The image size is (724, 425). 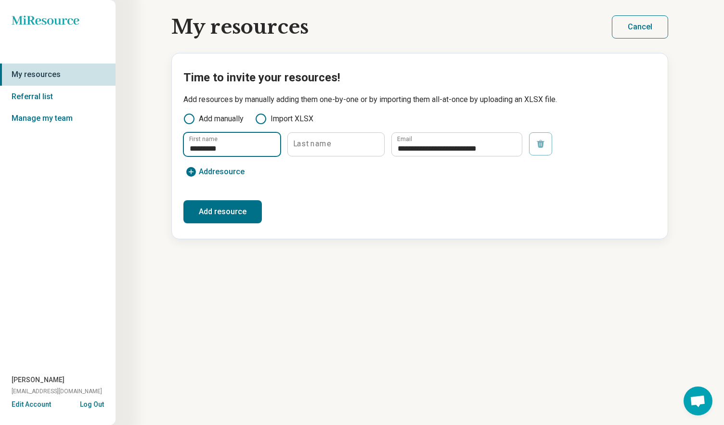 What do you see at coordinates (420, 100) in the screenshot?
I see `p: Add resources by manually adding them one-by-one or by importing them all-at-once by uploading an...` at bounding box center [420, 100].